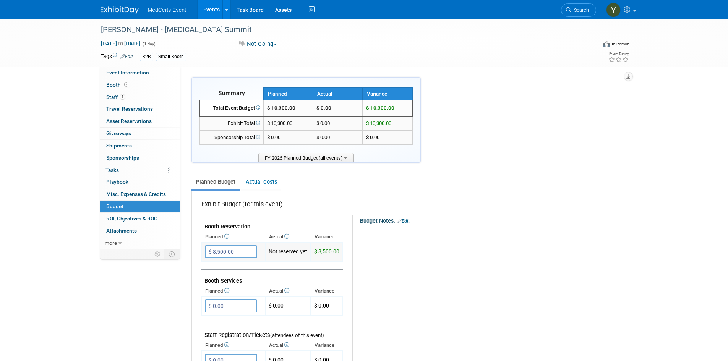  What do you see at coordinates (129, 109) in the screenshot?
I see `span: Travel Reservations` at bounding box center [129, 109].